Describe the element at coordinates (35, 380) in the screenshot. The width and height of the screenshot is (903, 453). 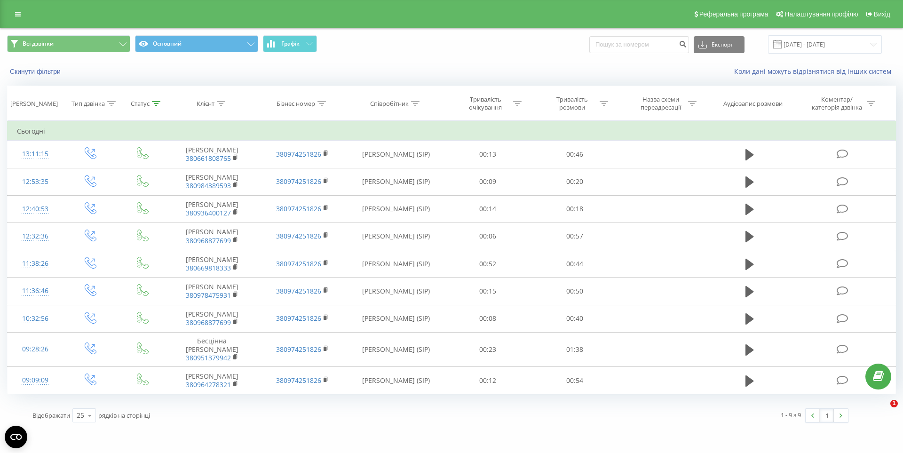
I see `div: 09:09:09` at that location.